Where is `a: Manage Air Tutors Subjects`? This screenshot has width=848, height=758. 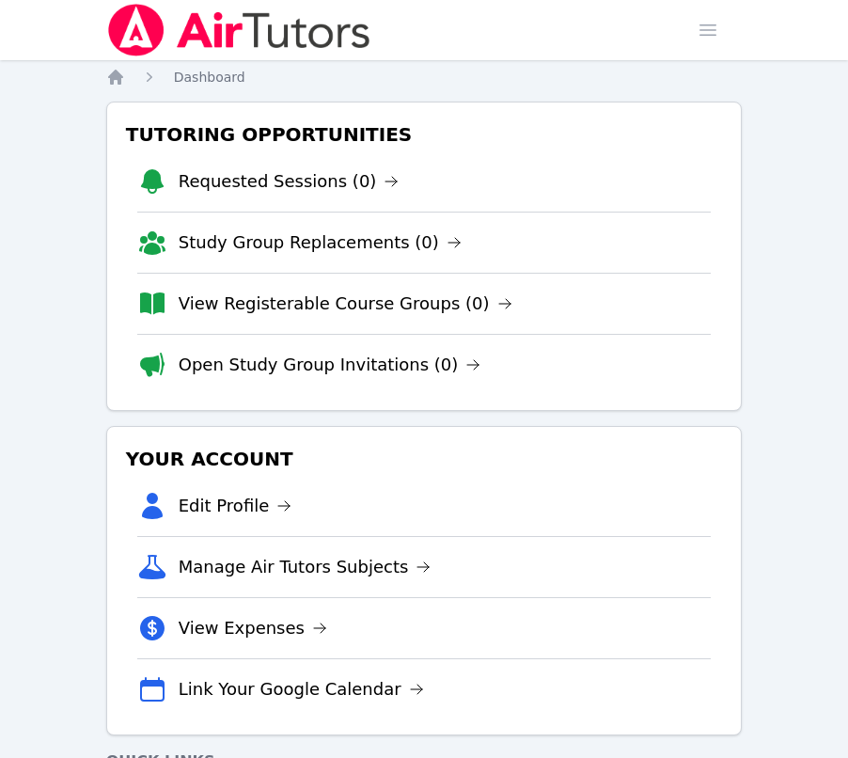 a: Manage Air Tutors Subjects is located at coordinates (305, 567).